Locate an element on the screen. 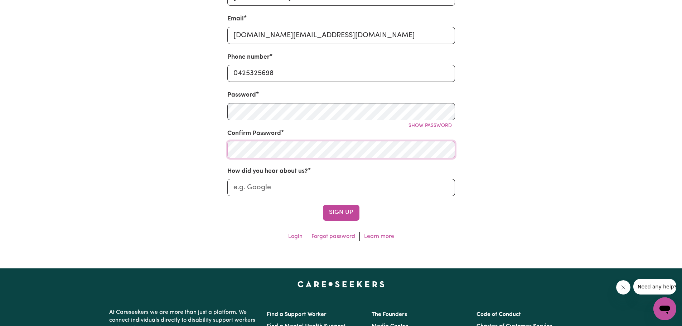 This screenshot has width=682, height=326. label: Email is located at coordinates (236, 19).